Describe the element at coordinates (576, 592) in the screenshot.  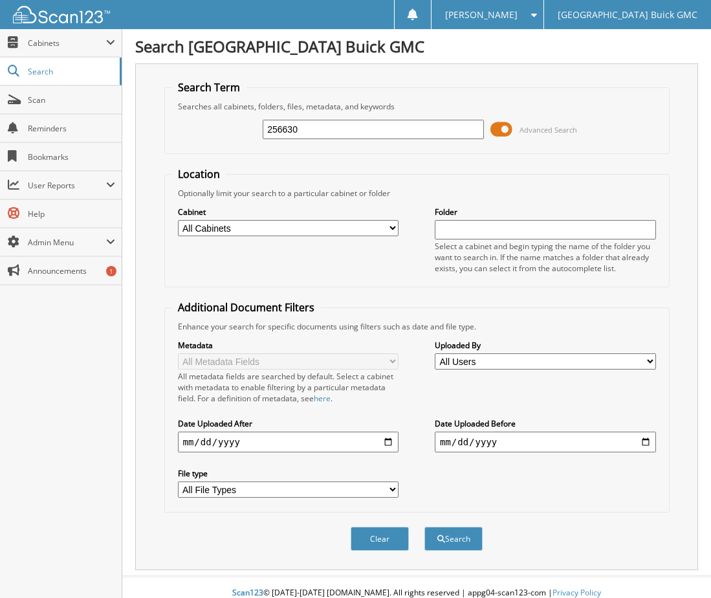
I see `a: Privacy Policy` at that location.